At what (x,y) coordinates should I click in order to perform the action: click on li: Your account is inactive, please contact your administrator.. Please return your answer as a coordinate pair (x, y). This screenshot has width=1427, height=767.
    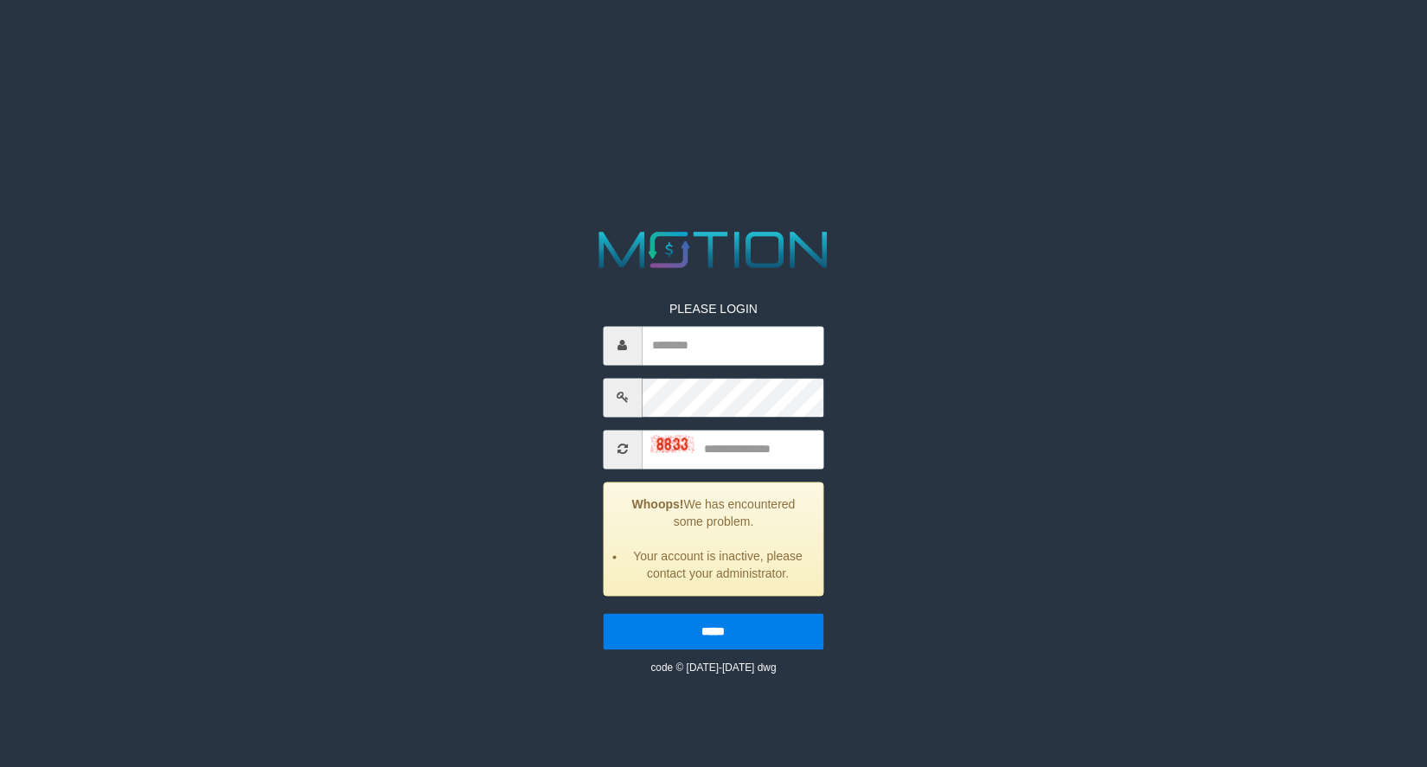
    Looking at the image, I should click on (717, 565).